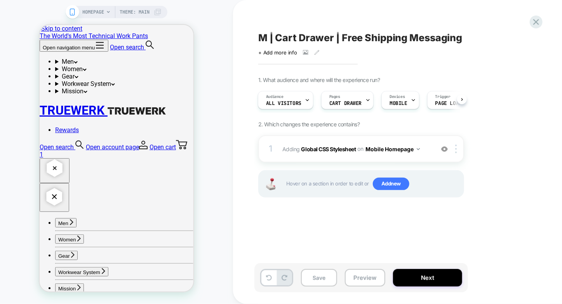  I want to click on button: Next, so click(428, 278).